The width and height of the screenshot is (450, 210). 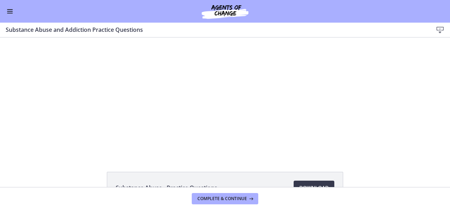 What do you see at coordinates (314, 188) in the screenshot?
I see `a: Download` at bounding box center [314, 188].